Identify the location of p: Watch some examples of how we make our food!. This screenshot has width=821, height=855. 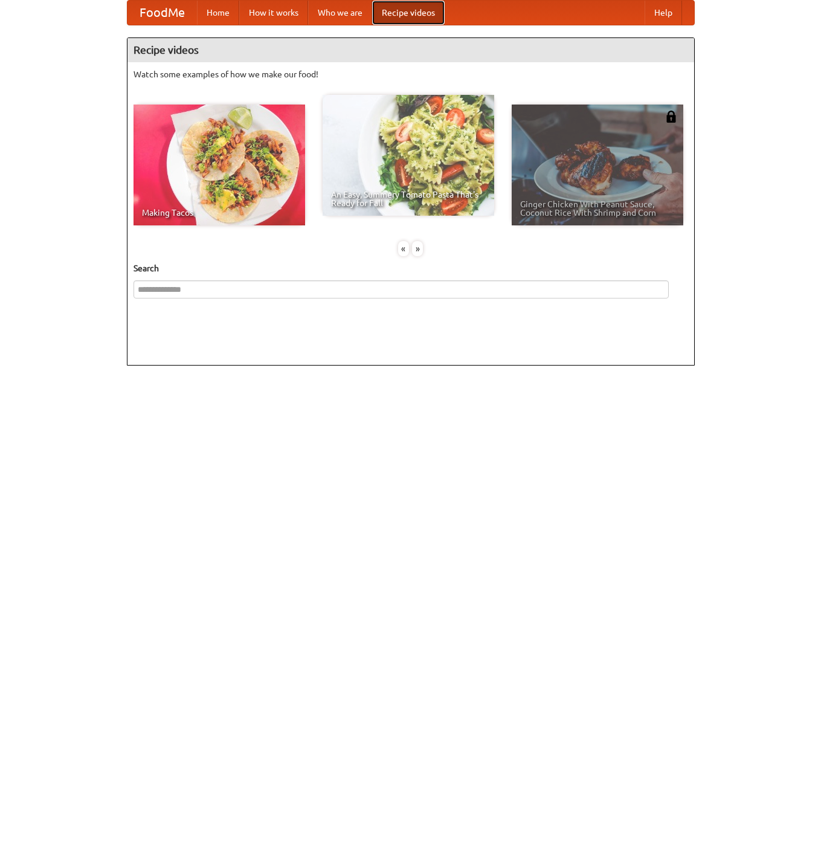
(411, 74).